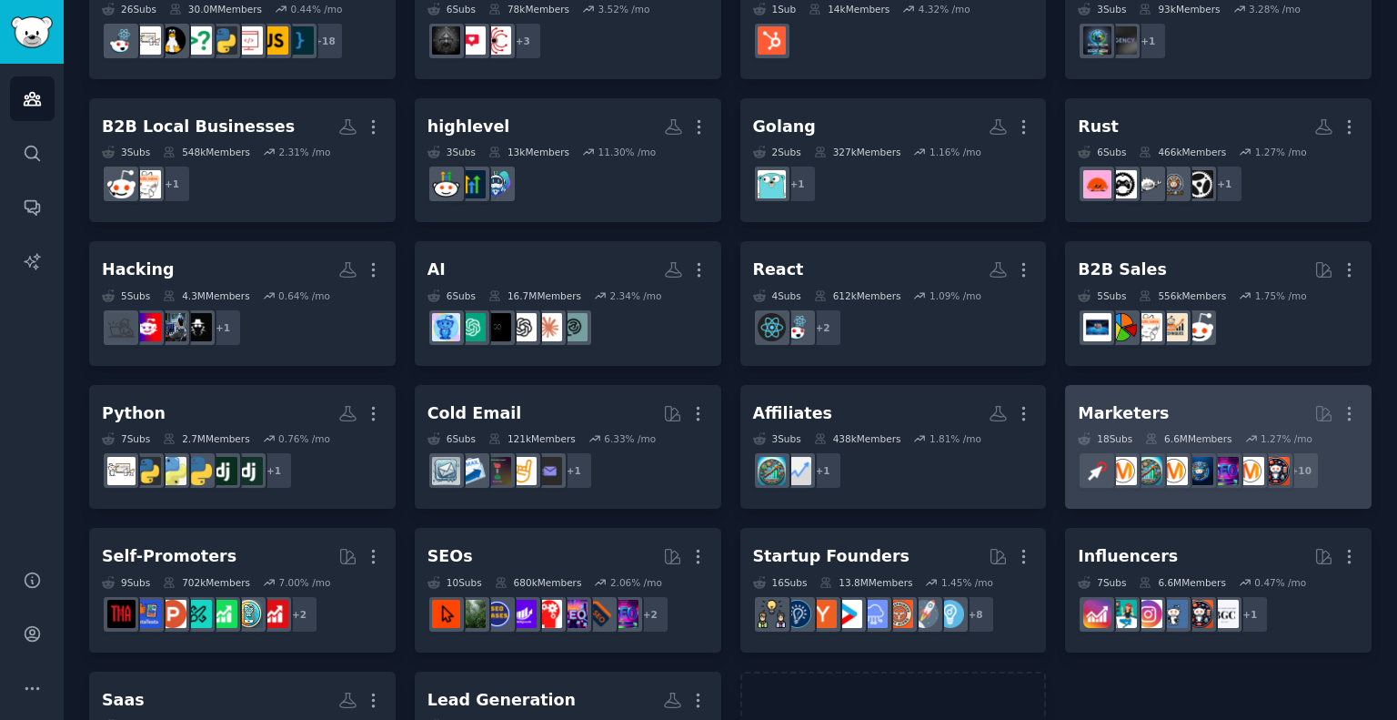 The height and width of the screenshot is (720, 1397). What do you see at coordinates (636, 582) in the screenshot?
I see `div: 2.06 % /mo` at bounding box center [636, 582].